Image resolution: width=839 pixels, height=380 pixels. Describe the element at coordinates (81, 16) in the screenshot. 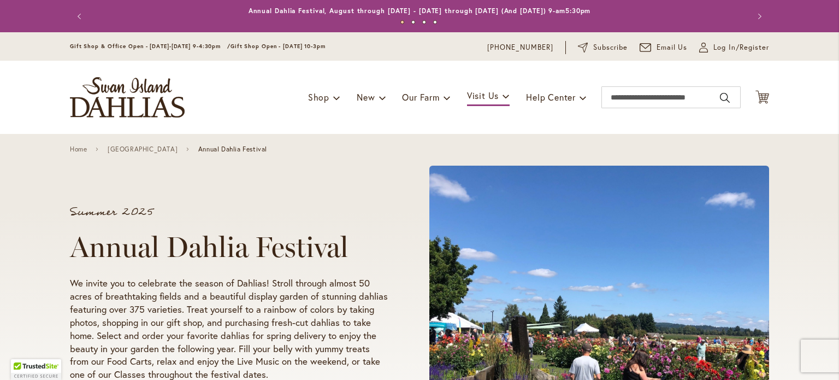

I see `button: Previous` at that location.